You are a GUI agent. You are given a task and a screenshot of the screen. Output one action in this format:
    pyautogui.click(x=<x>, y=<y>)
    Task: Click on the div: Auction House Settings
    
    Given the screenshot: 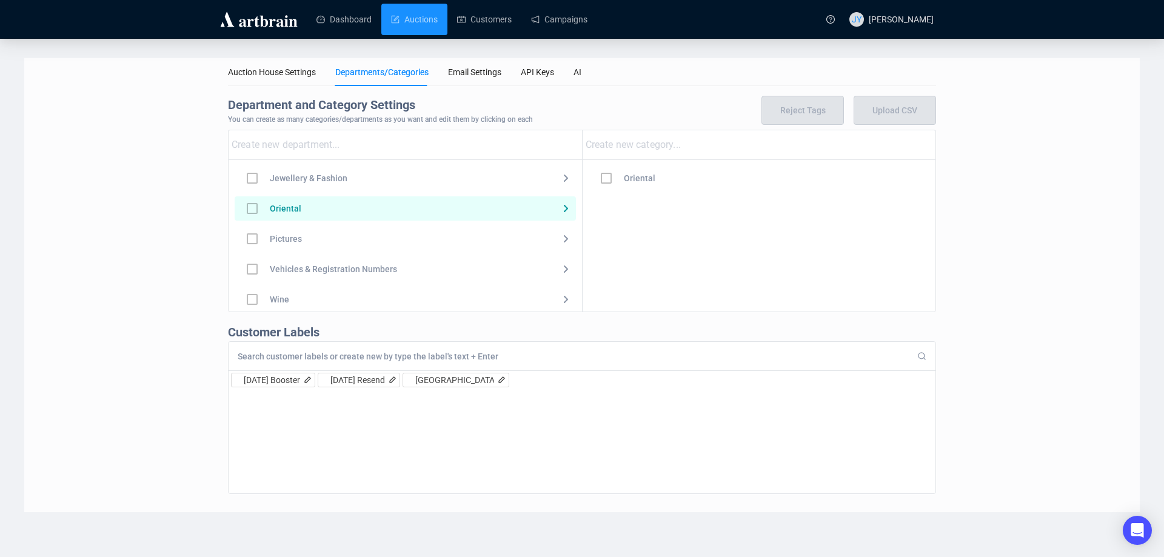 What is the action you would take?
    pyautogui.click(x=272, y=72)
    